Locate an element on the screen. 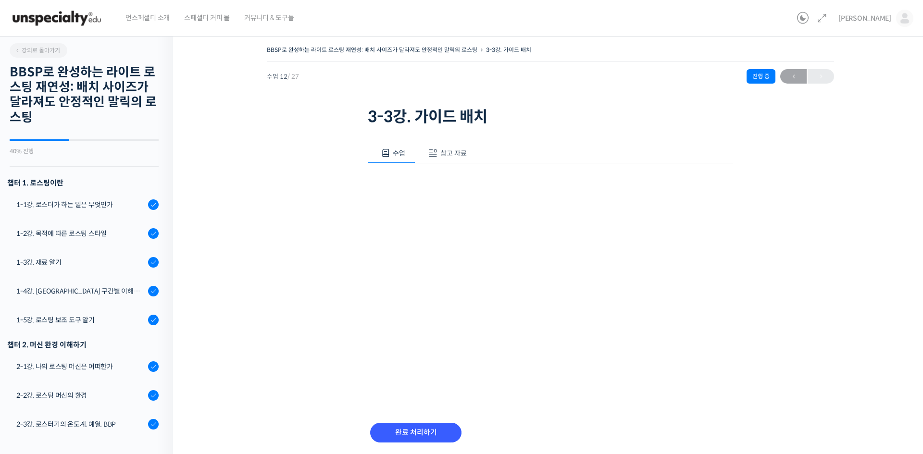 This screenshot has width=923, height=454. div: 2-3강. 로스터기의 온도계, 예열, BBP is located at coordinates (81, 425).